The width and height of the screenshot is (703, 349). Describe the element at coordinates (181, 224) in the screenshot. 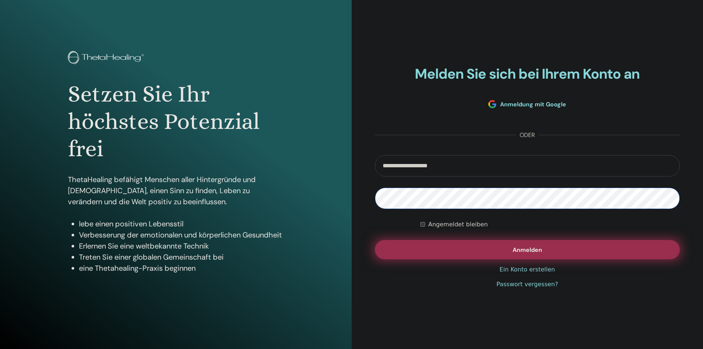

I see `li: lebe einen positiven Lebensstil` at that location.